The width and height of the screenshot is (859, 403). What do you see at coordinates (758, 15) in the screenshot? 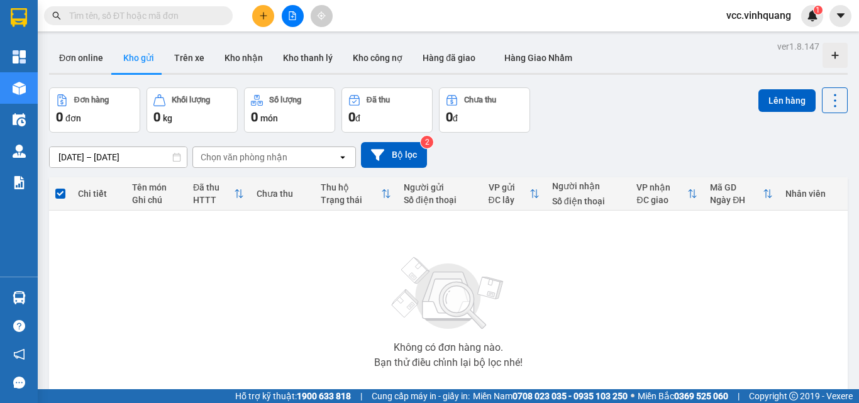
I see `span: vcc.vinhquang` at bounding box center [758, 15].